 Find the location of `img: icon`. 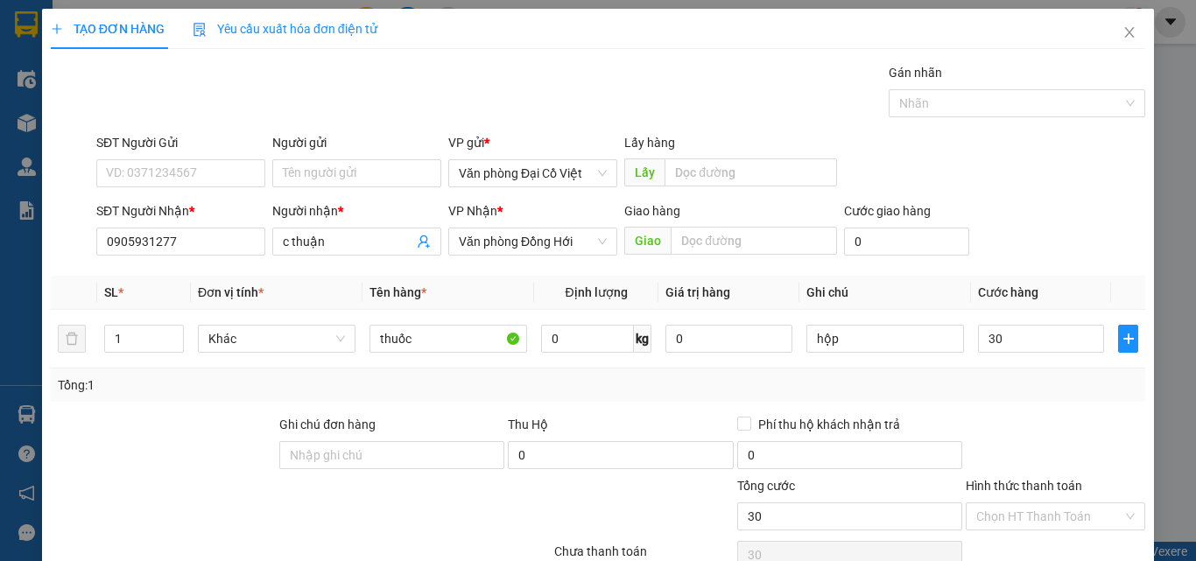

img: icon is located at coordinates (200, 30).